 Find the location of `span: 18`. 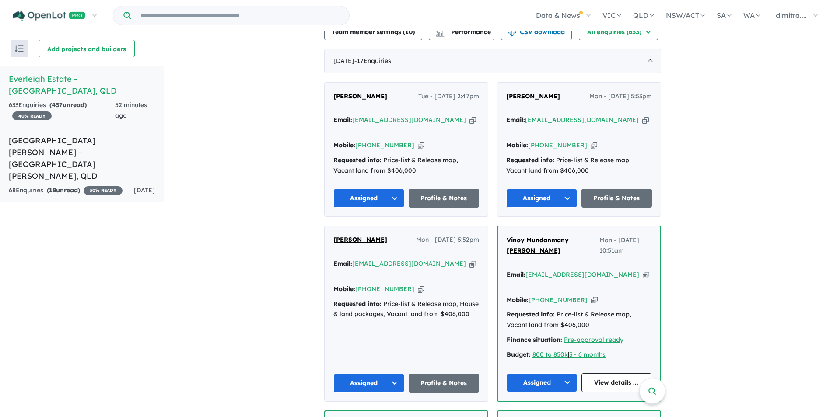

span: 18 is located at coordinates (53, 190).